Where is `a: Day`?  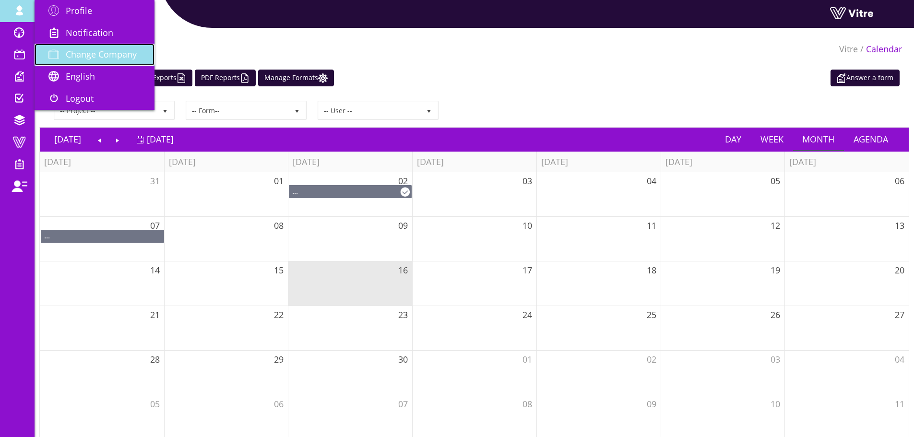 a: Day is located at coordinates (733, 139).